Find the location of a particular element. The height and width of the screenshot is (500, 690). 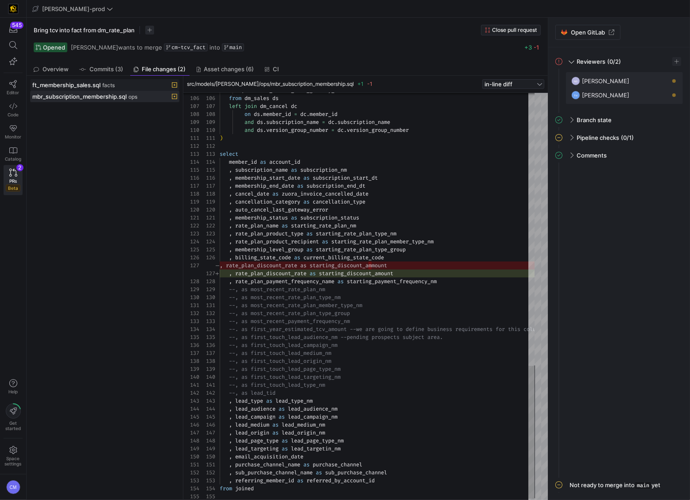

mat-expansion-panel-header: Pipeline checks(0/1) is located at coordinates (619, 138).